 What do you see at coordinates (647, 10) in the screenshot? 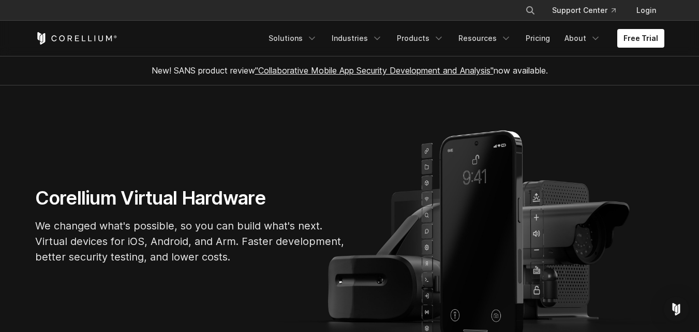
I see `a: Login` at bounding box center [647, 10].